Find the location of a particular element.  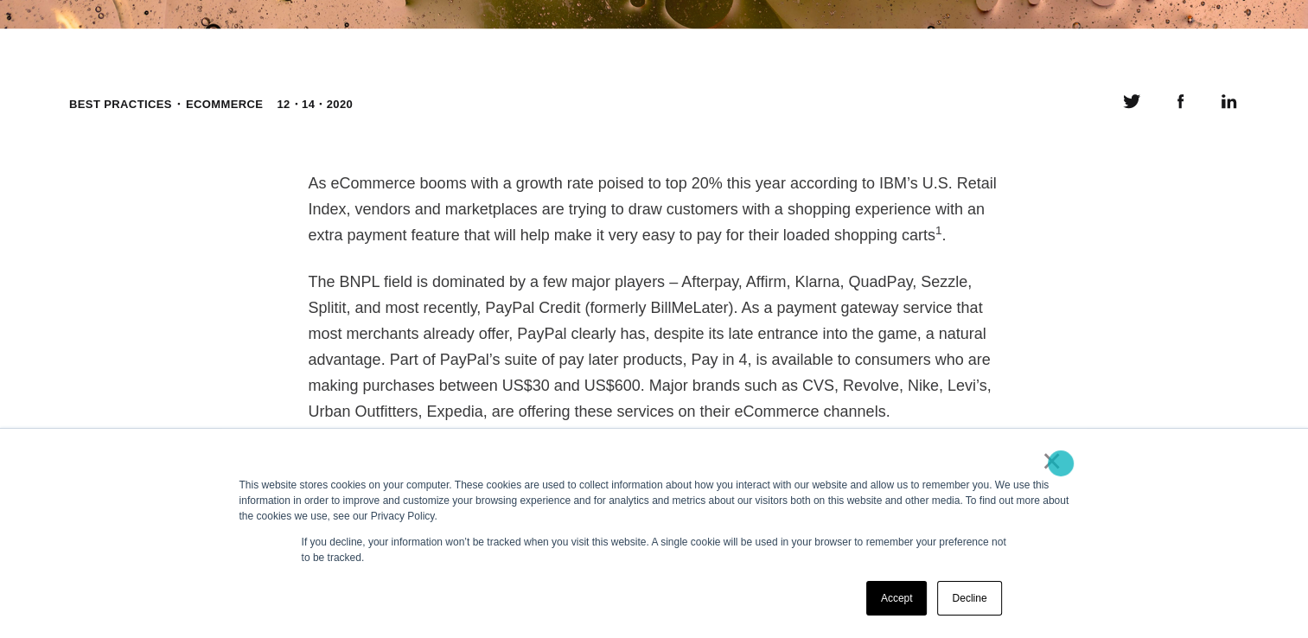

a: Best practices is located at coordinates (120, 104).